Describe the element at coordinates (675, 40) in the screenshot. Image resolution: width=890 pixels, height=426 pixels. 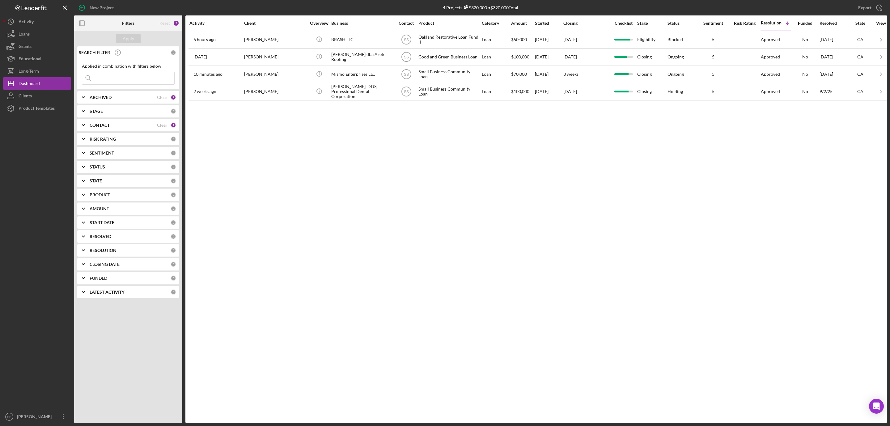
I see `div: Blocked` at that location.